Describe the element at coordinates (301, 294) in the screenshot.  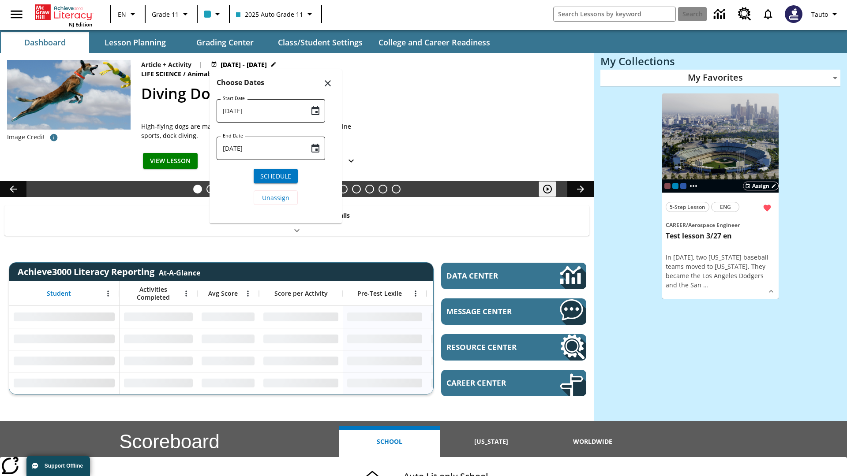
I see `span: Score per Activity` at that location.